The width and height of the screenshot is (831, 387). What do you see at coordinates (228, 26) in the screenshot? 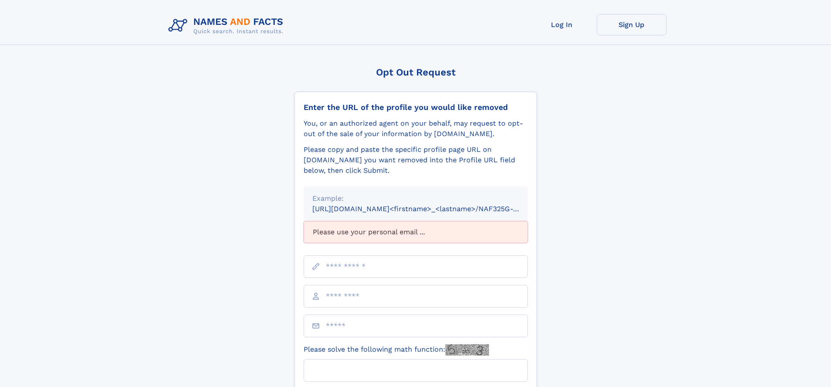
I see `img: Logo Names and Facts` at bounding box center [228, 26].